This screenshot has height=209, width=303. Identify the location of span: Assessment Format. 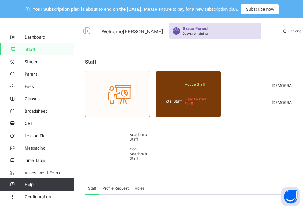
(49, 172).